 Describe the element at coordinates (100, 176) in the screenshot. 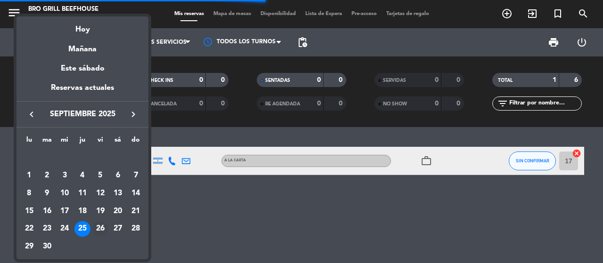

I see `div: 5` at that location.